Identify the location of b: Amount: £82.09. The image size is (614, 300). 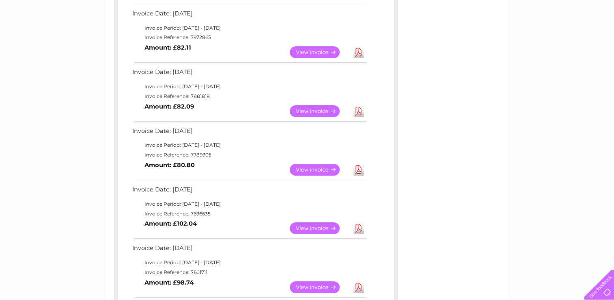
(169, 106).